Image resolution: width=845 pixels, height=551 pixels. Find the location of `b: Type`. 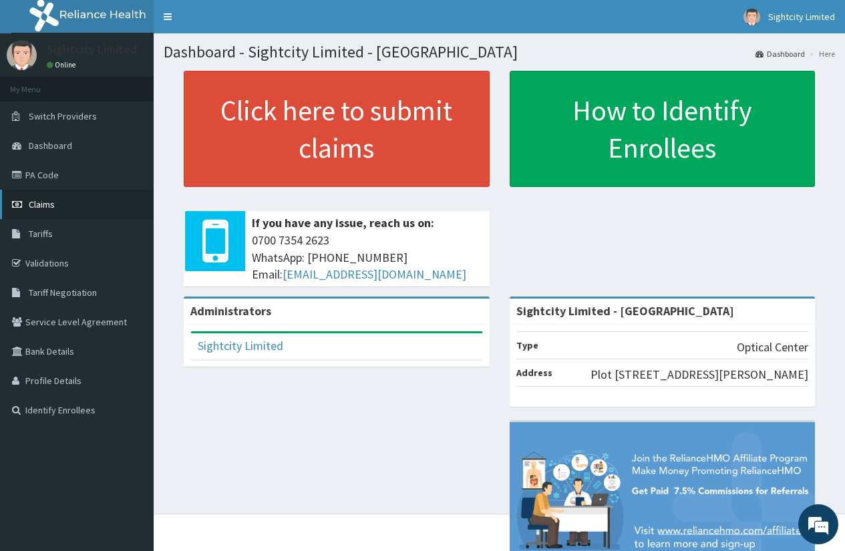

b: Type is located at coordinates (527, 345).